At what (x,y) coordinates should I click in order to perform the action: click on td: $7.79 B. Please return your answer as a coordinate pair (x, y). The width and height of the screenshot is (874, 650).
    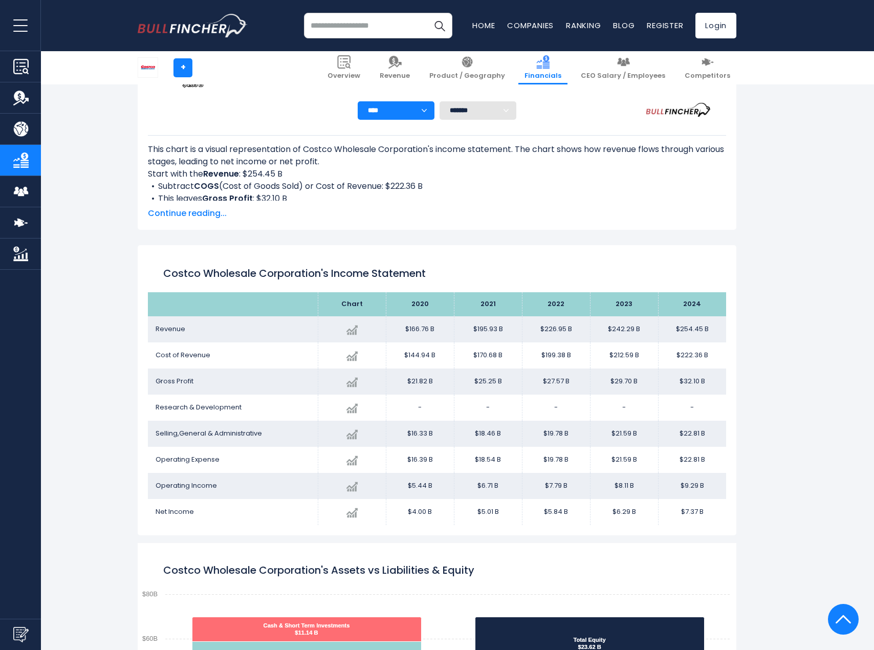
    Looking at the image, I should click on (556, 486).